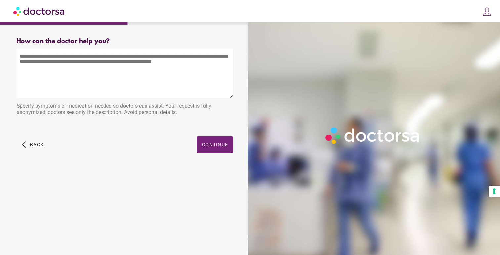 This screenshot has height=255, width=500. I want to click on button: arrow_back_ios Back, so click(33, 145).